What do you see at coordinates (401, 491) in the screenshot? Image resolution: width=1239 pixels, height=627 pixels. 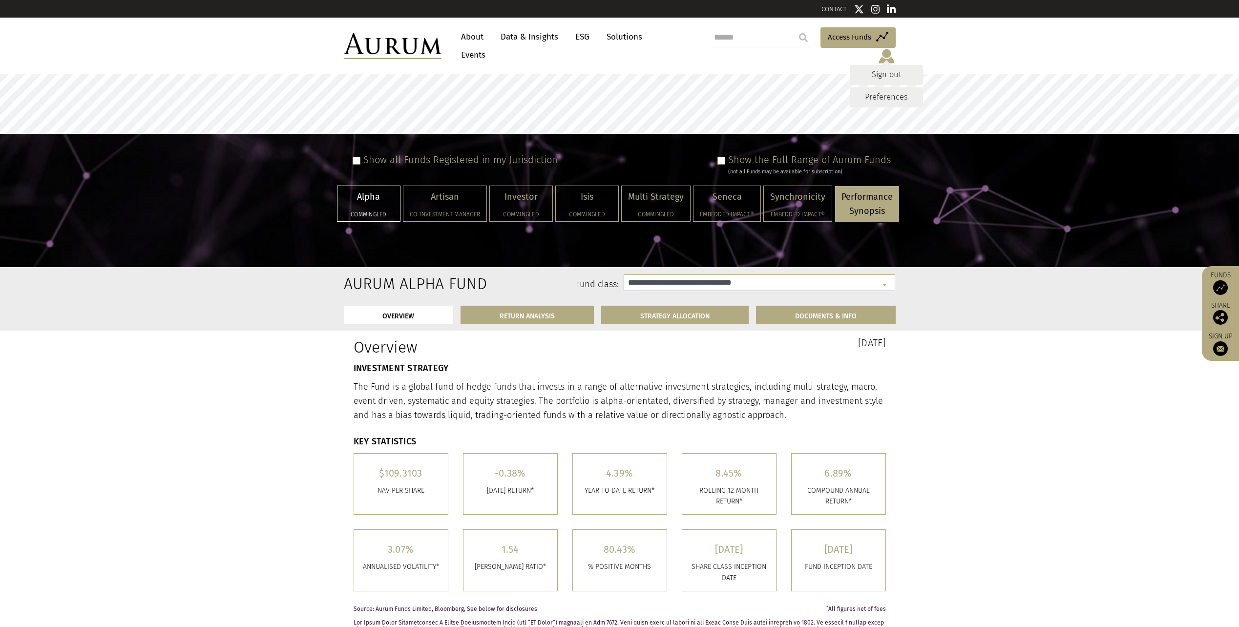 I see `p: Nav per share` at bounding box center [401, 491].